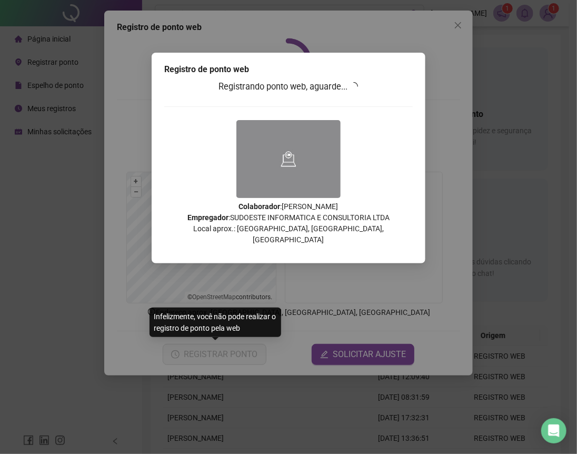 Image resolution: width=577 pixels, height=454 pixels. I want to click on div: Registro de ponto web, so click(288, 69).